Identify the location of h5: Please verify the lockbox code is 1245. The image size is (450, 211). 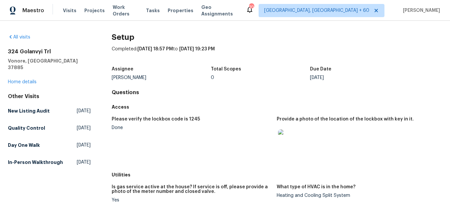
(156, 119).